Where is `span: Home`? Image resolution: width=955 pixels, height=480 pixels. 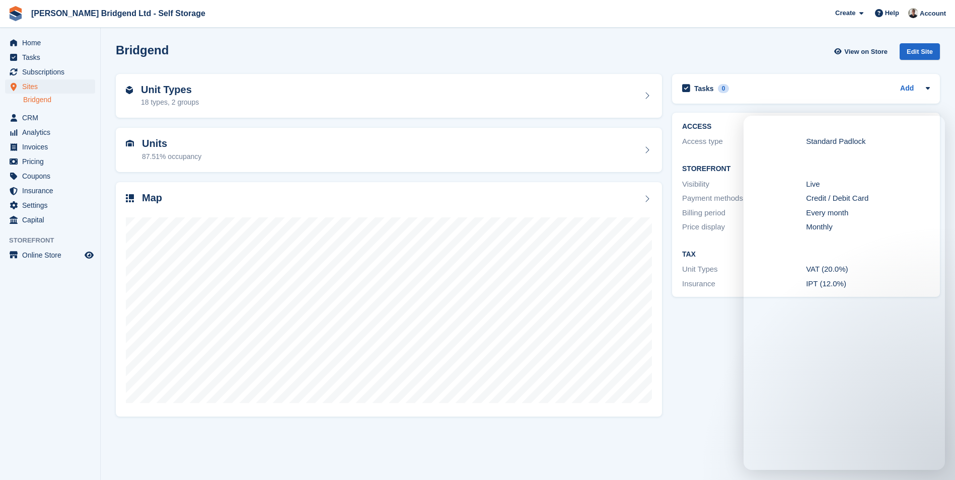
span: Home is located at coordinates (52, 43).